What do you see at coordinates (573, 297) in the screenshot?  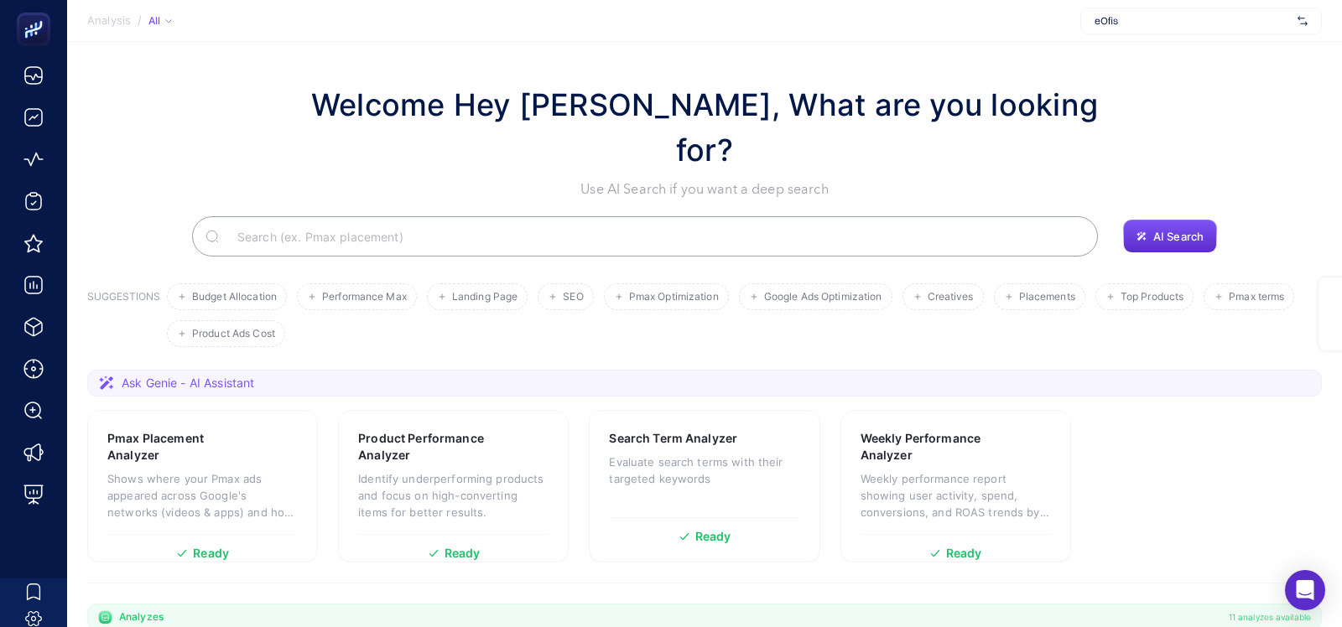 I see `span: SEO` at bounding box center [573, 297].